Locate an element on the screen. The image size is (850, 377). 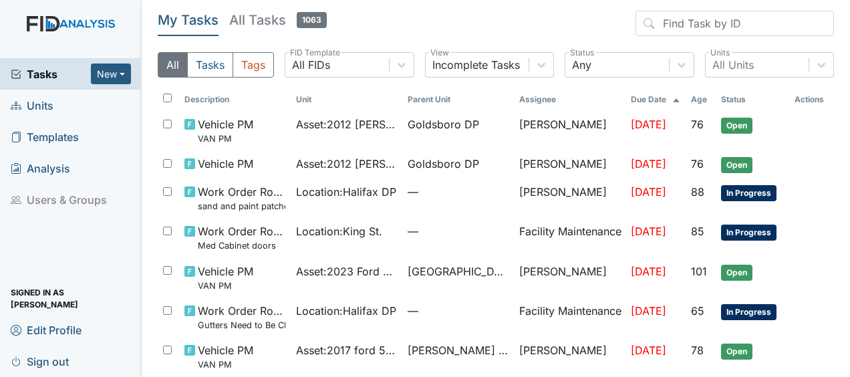
span: Analysis is located at coordinates (40, 168).